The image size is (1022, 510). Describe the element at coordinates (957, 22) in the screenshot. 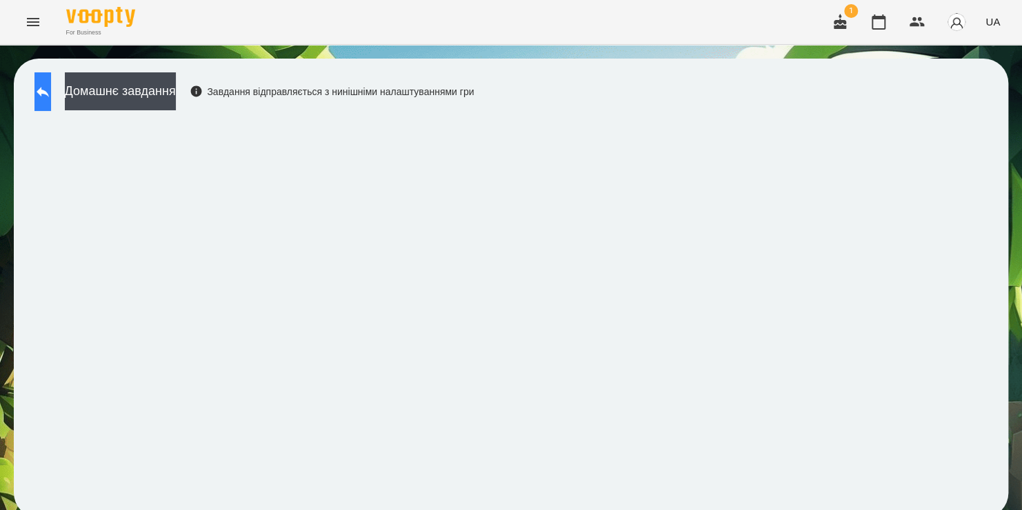

I see `img: avatar_s.png` at that location.